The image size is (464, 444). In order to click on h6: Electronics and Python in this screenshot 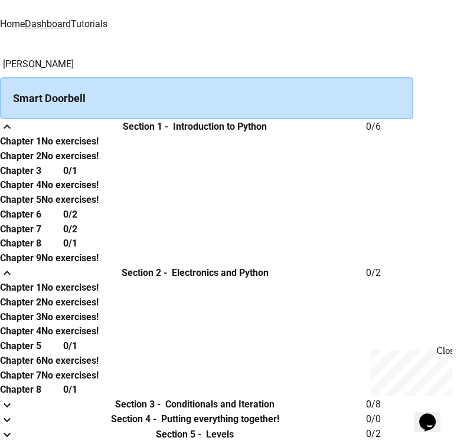, I will do `click(220, 273)`.